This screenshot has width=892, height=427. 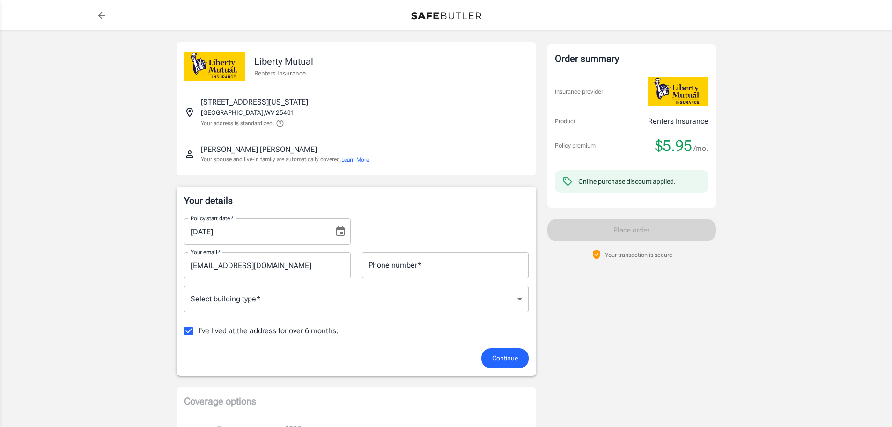 I want to click on p: Your details, so click(x=356, y=200).